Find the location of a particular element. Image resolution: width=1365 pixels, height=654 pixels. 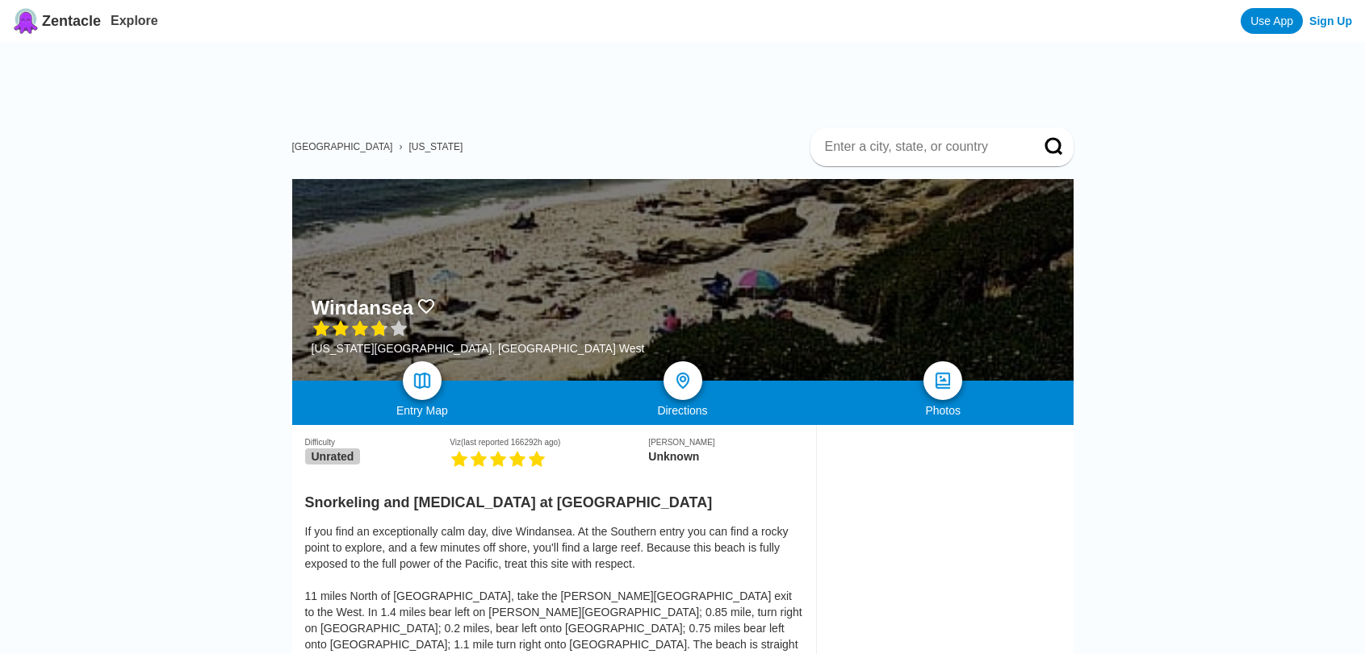

a: photos is located at coordinates (943, 381).